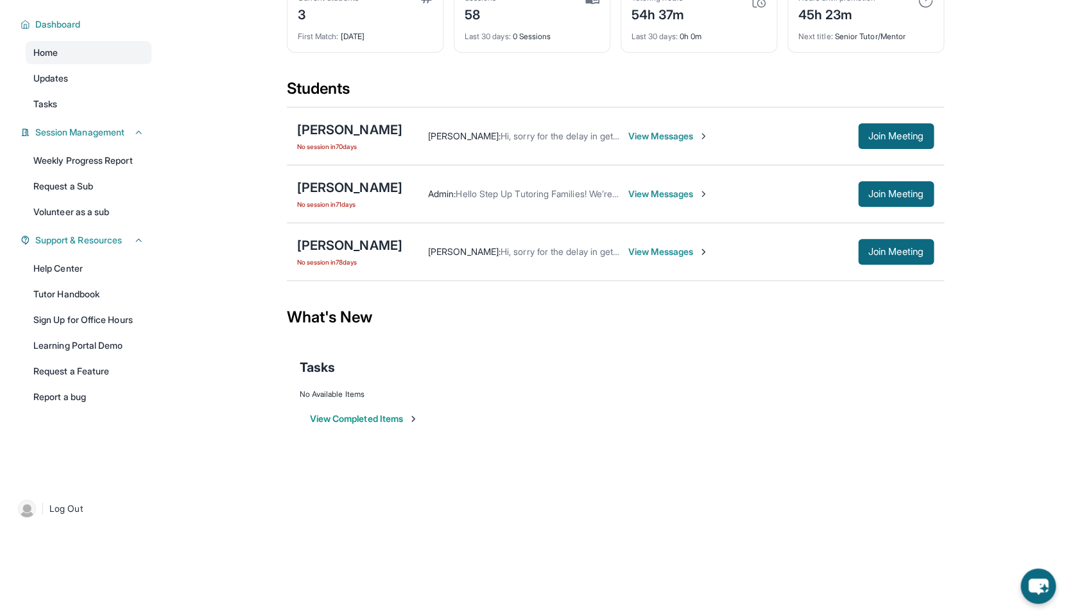 Image resolution: width=1066 pixels, height=614 pixels. Describe the element at coordinates (89, 78) in the screenshot. I see `a: Updates` at that location.